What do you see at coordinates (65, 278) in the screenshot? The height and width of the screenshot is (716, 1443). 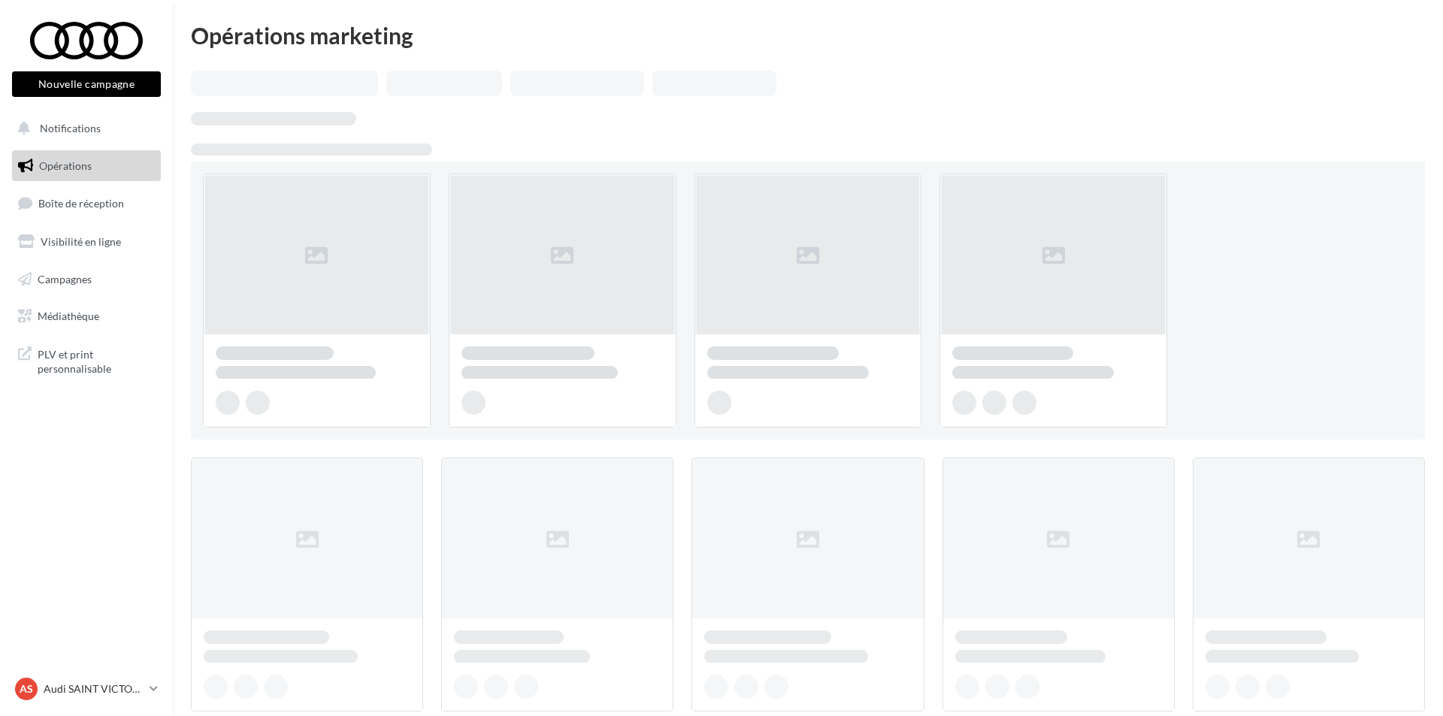 I see `span: Campagnes` at bounding box center [65, 278].